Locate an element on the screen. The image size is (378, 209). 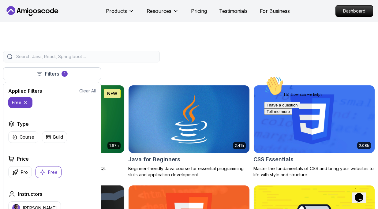
a: Dashboard is located at coordinates (354, 11).